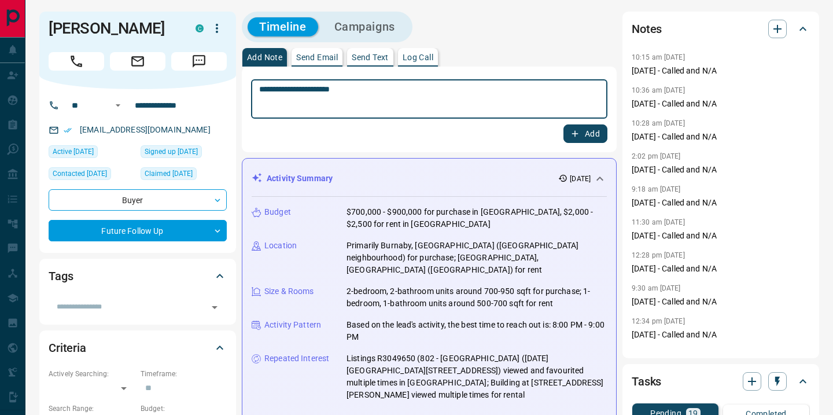 This screenshot has height=415, width=833. I want to click on div: condos.ca, so click(200, 28).